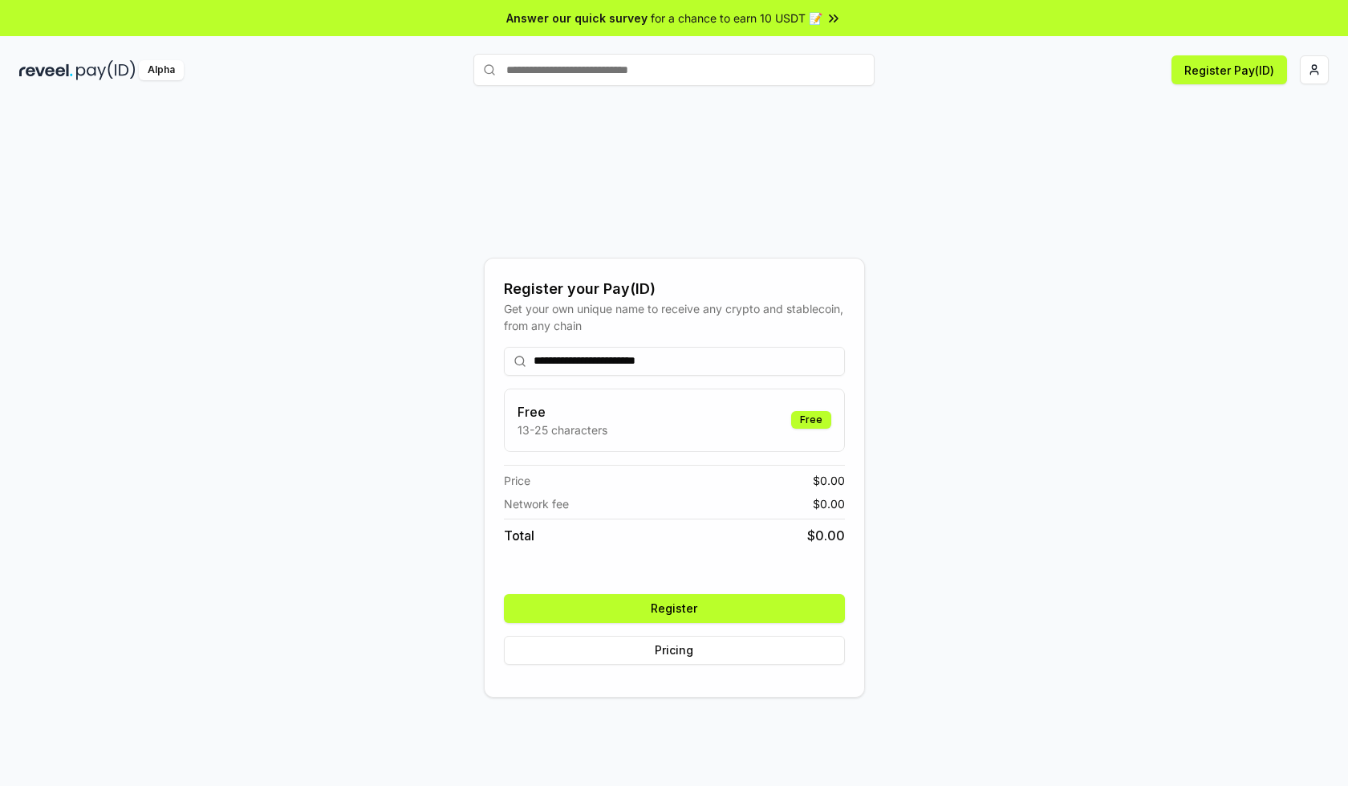 This screenshot has width=1348, height=786. Describe the element at coordinates (563, 412) in the screenshot. I see `h3: Free` at that location.